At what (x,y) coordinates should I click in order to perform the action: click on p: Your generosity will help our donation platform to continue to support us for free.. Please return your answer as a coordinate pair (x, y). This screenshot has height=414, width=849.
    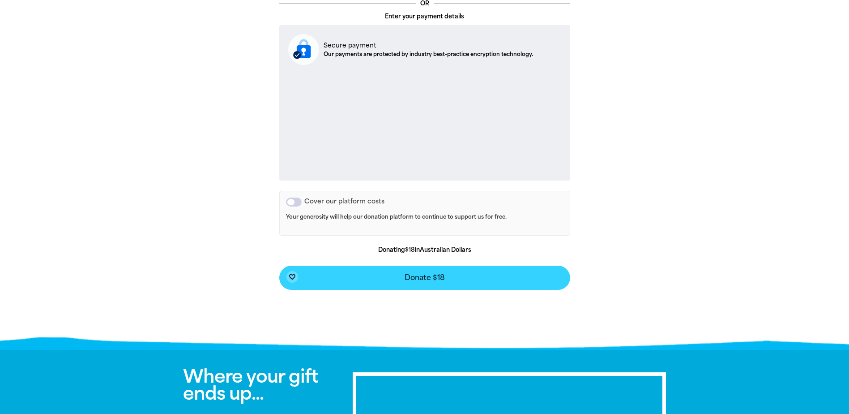
    Looking at the image, I should click on (425, 221).